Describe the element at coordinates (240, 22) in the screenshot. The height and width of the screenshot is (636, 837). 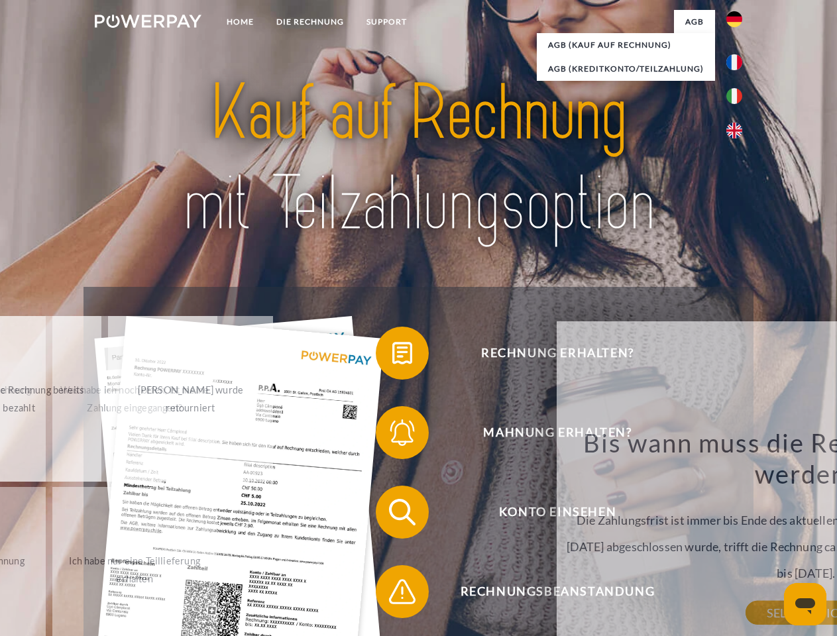
I see `a: Home` at that location.